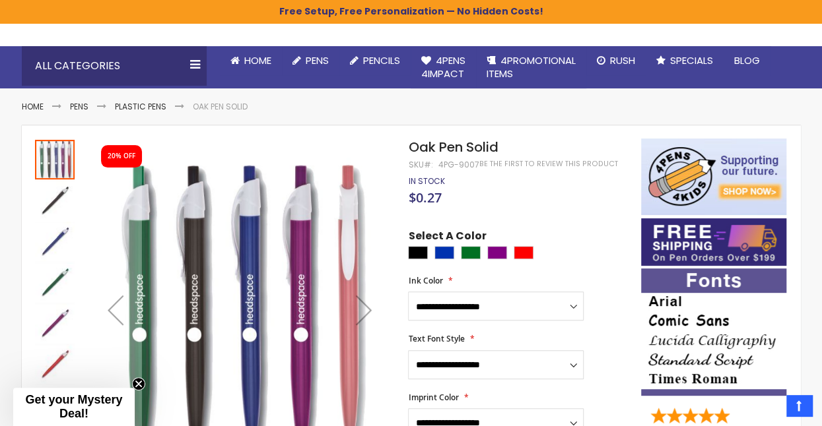 This screenshot has width=822, height=426. Describe the element at coordinates (453, 147) in the screenshot. I see `span: Oak Pen Solid` at that location.